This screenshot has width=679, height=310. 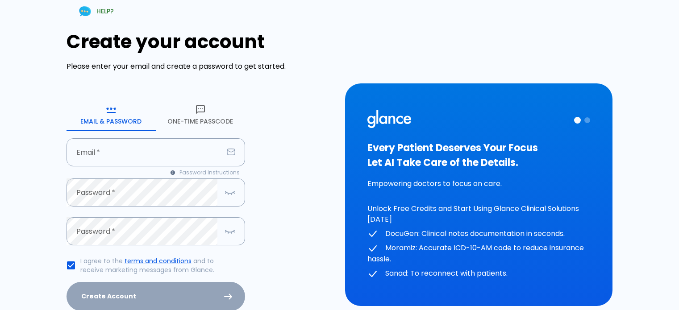 What do you see at coordinates (205, 173) in the screenshot?
I see `button: Password Instructions` at bounding box center [205, 173].